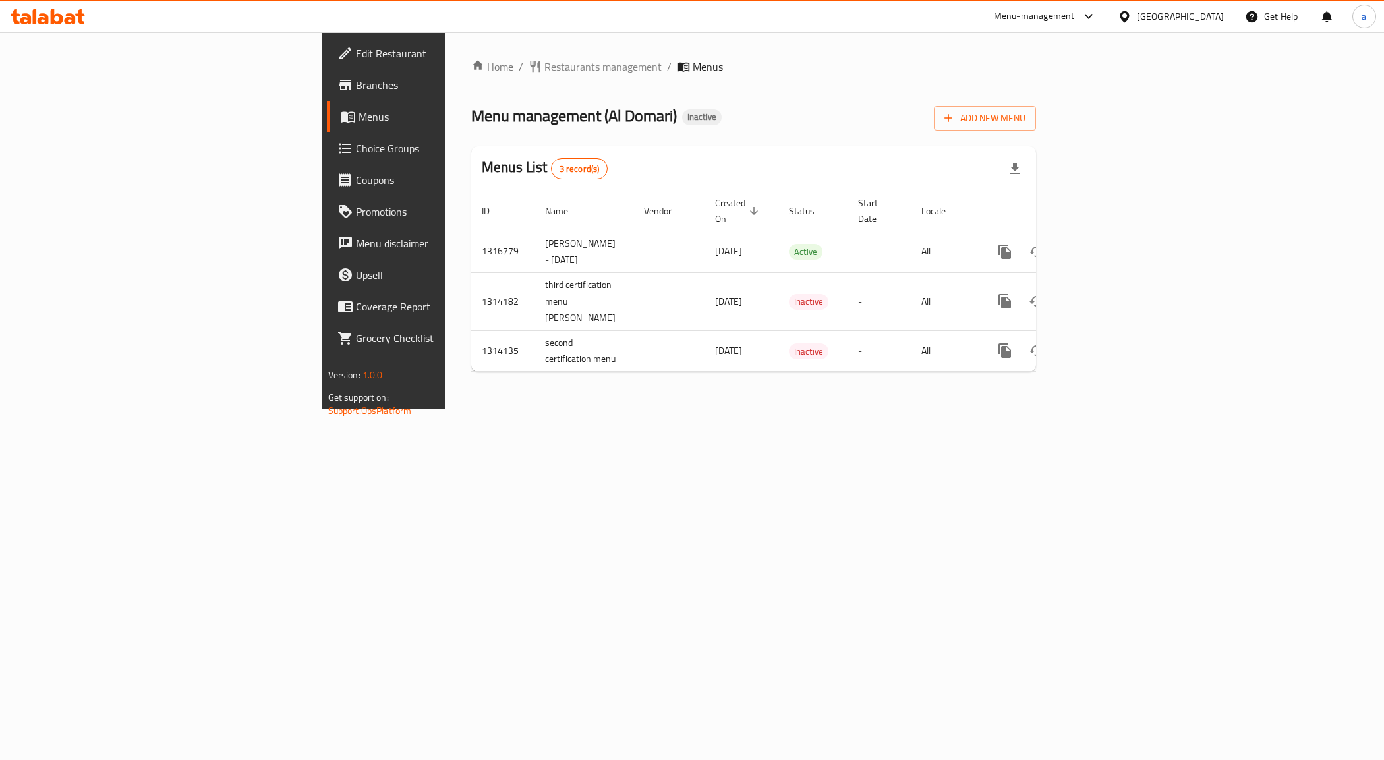 The image size is (1384, 760). What do you see at coordinates (739, 211) in the screenshot?
I see `span: Created On` at bounding box center [739, 211].